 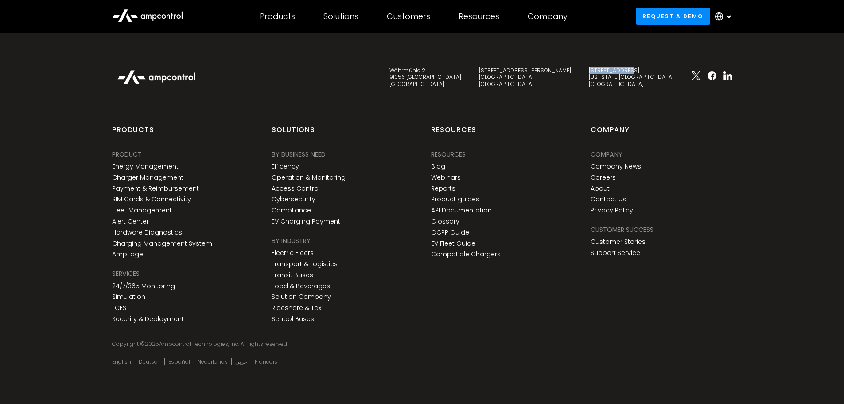 I want to click on a: Efficency, so click(x=285, y=166).